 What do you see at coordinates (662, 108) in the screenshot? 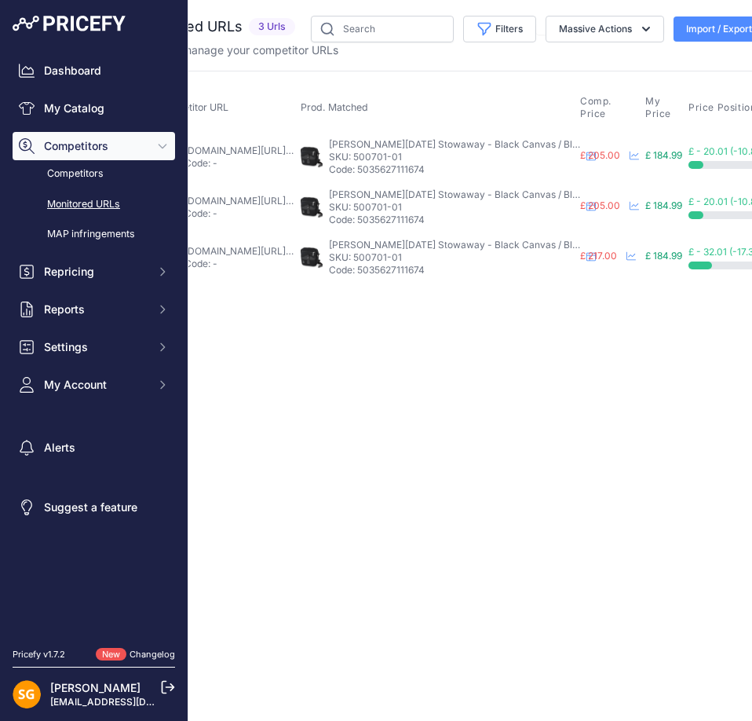
I see `span: My Price` at bounding box center [662, 108].